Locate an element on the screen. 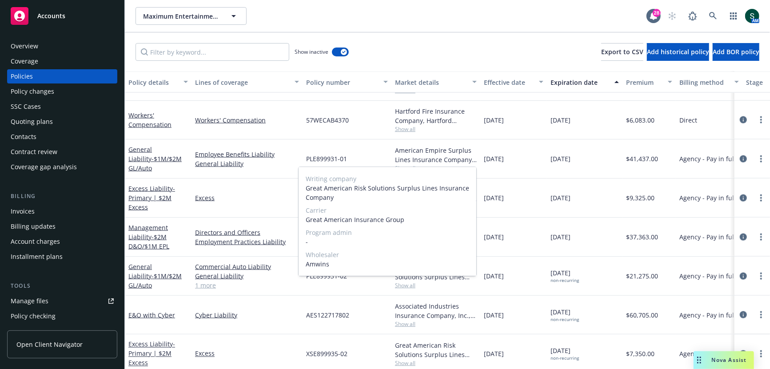  button: Nova Assist is located at coordinates (724, 361).